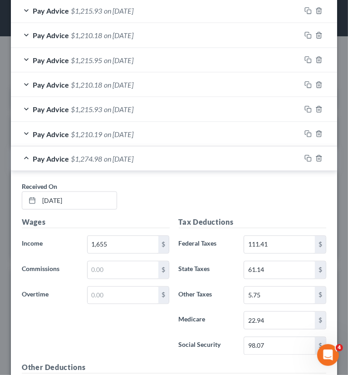  Describe the element at coordinates (78, 201) in the screenshot. I see `input: MM/DD/YYYY` at that location.